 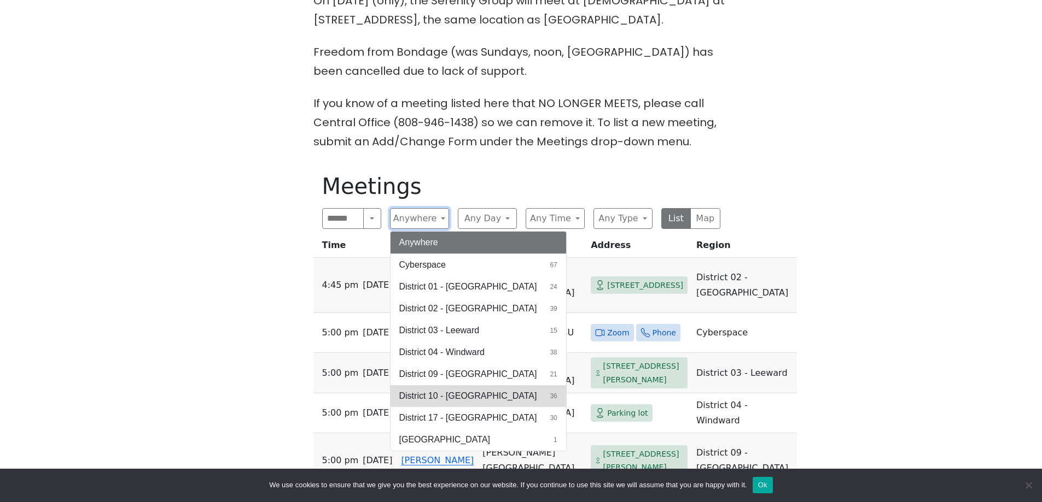 What do you see at coordinates (422, 265) in the screenshot?
I see `span: Cyberspace` at bounding box center [422, 265].